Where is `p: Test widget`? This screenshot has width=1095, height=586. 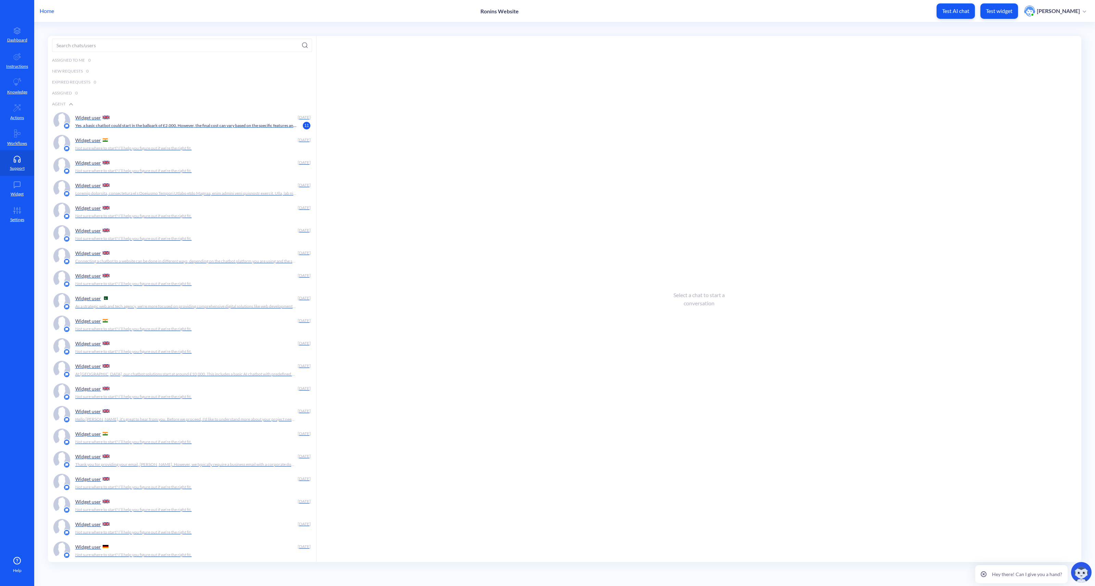 p: Test widget is located at coordinates (999, 11).